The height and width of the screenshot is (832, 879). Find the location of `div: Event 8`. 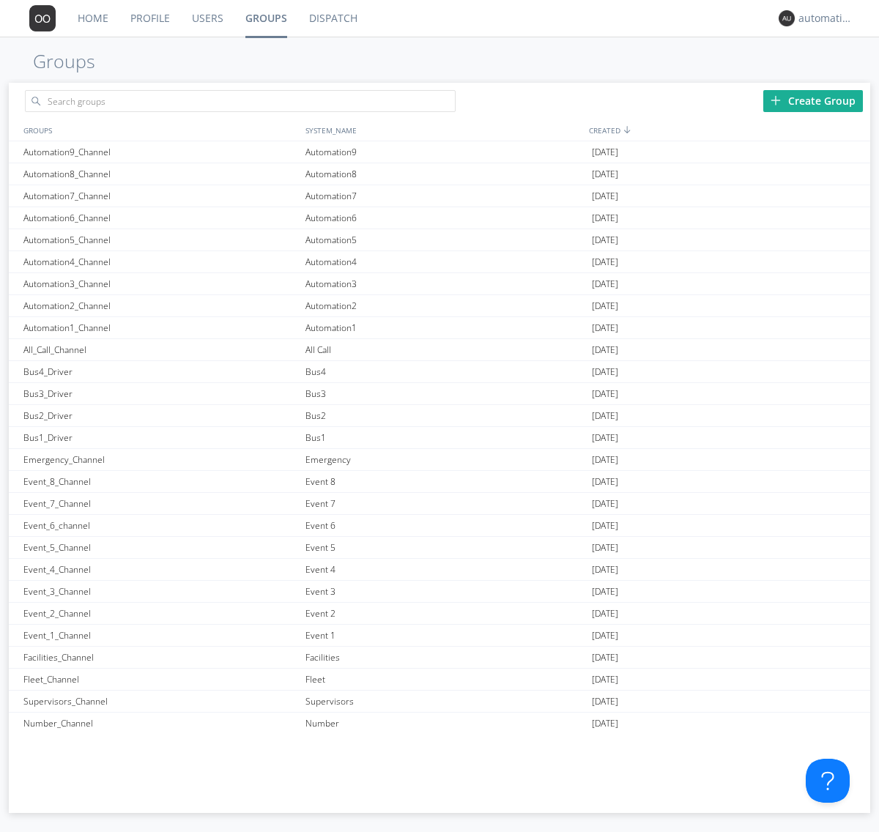

div: Event 8 is located at coordinates (444, 481).